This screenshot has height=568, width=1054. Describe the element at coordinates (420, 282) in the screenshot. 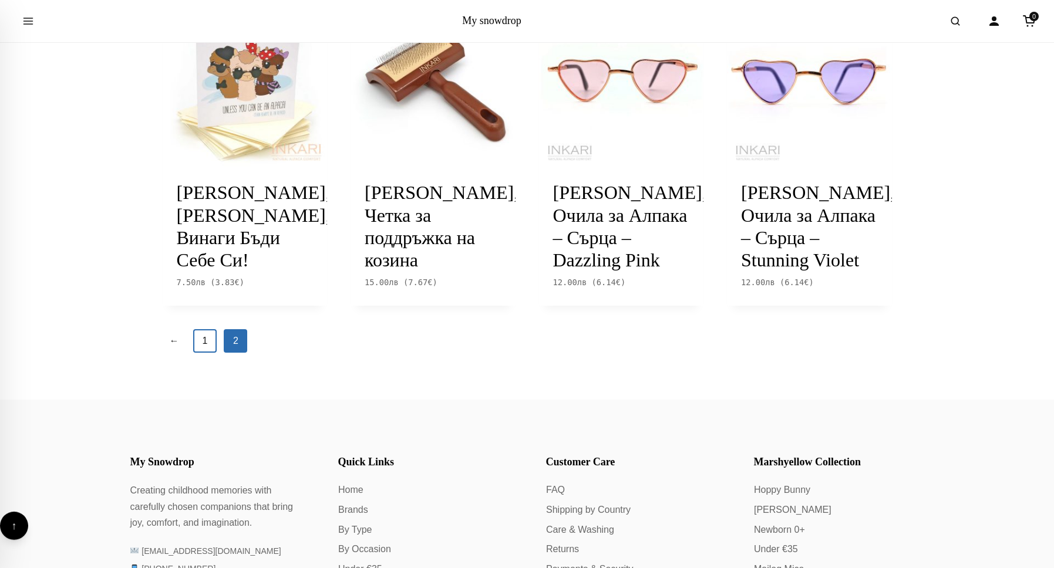

I see `span: 7.67` at that location.